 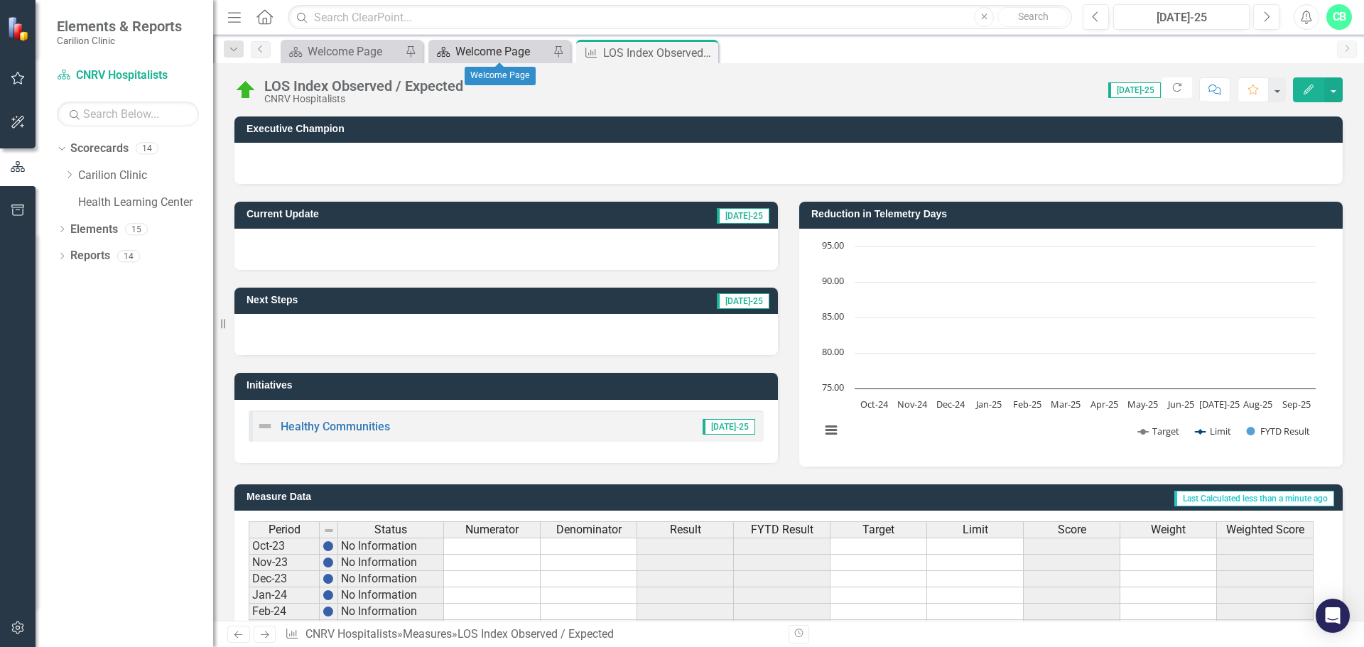 What do you see at coordinates (1033, 17) in the screenshot?
I see `button: Search` at bounding box center [1033, 17].